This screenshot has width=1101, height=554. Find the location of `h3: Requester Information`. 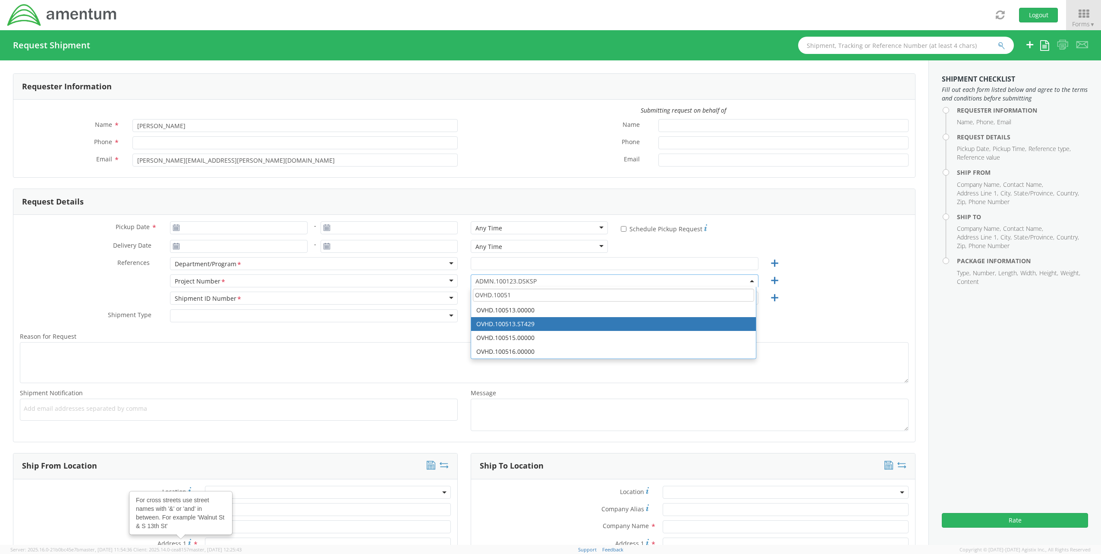

h3: Requester Information is located at coordinates (67, 87).